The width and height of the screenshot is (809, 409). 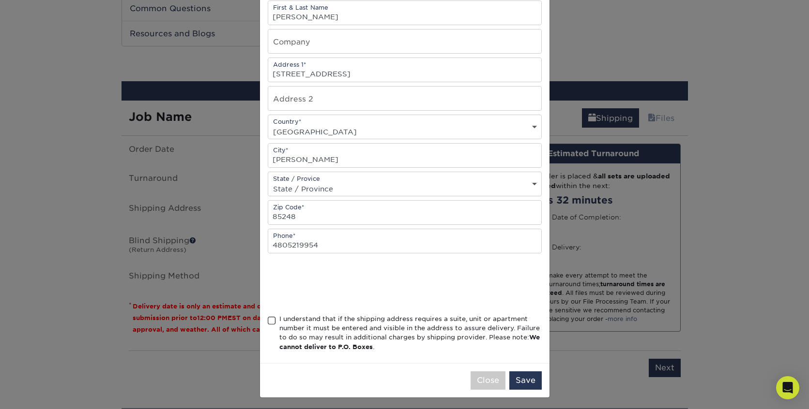 What do you see at coordinates (488, 381) in the screenshot?
I see `button: Close` at bounding box center [488, 381].